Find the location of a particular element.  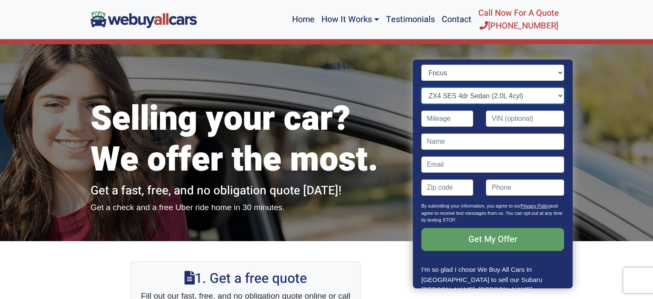

h2: 1. Get a free quote is located at coordinates (246, 278).